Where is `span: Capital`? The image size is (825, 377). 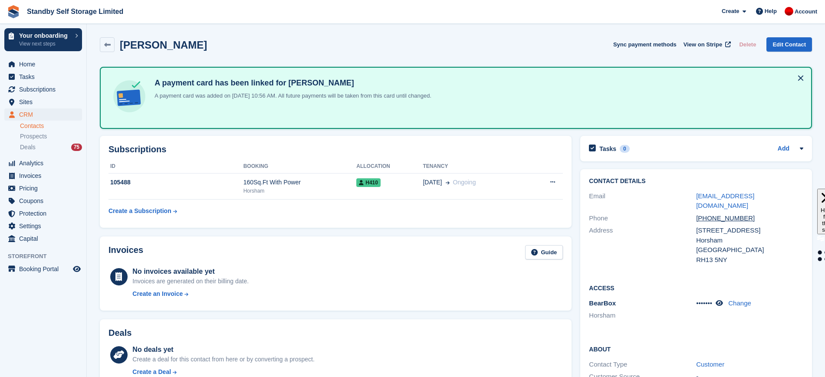
span: Capital is located at coordinates (45, 239).